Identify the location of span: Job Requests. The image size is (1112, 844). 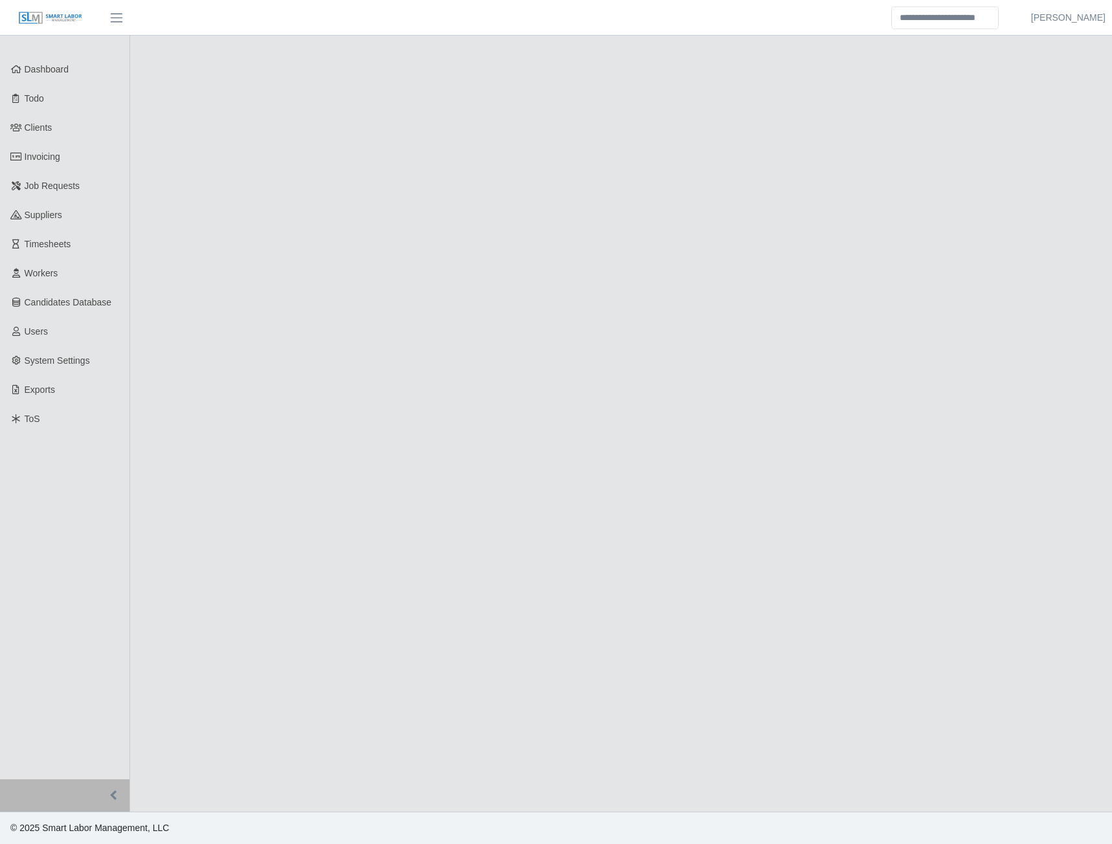
(52, 186).